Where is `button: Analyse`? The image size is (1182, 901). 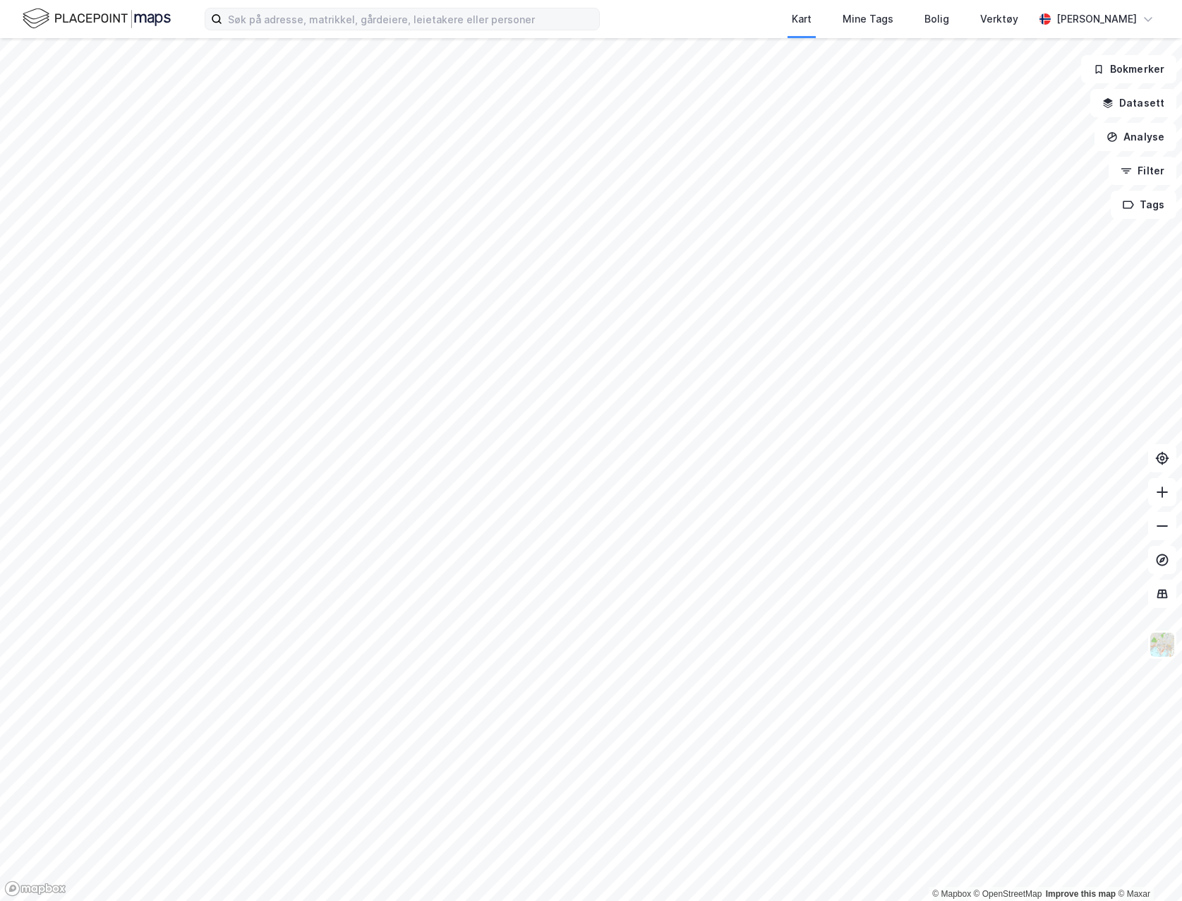
button: Analyse is located at coordinates (1136, 137).